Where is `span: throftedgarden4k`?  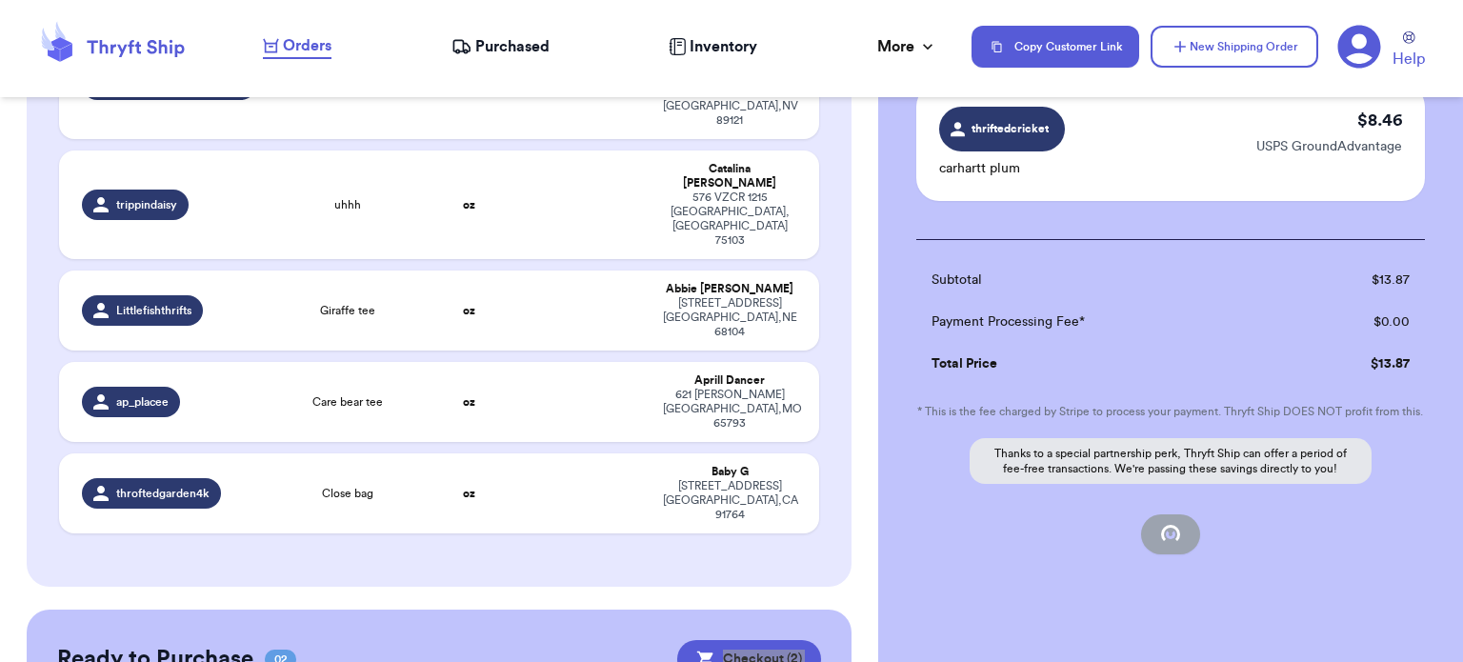
span: throftedgarden4k is located at coordinates (163, 493).